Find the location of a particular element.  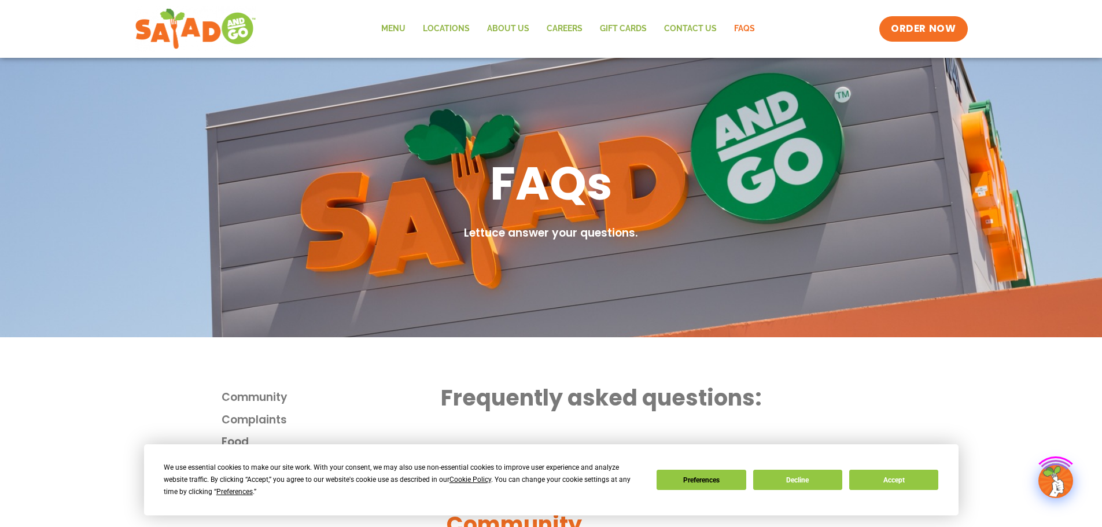

a: Locations is located at coordinates (446, 29).